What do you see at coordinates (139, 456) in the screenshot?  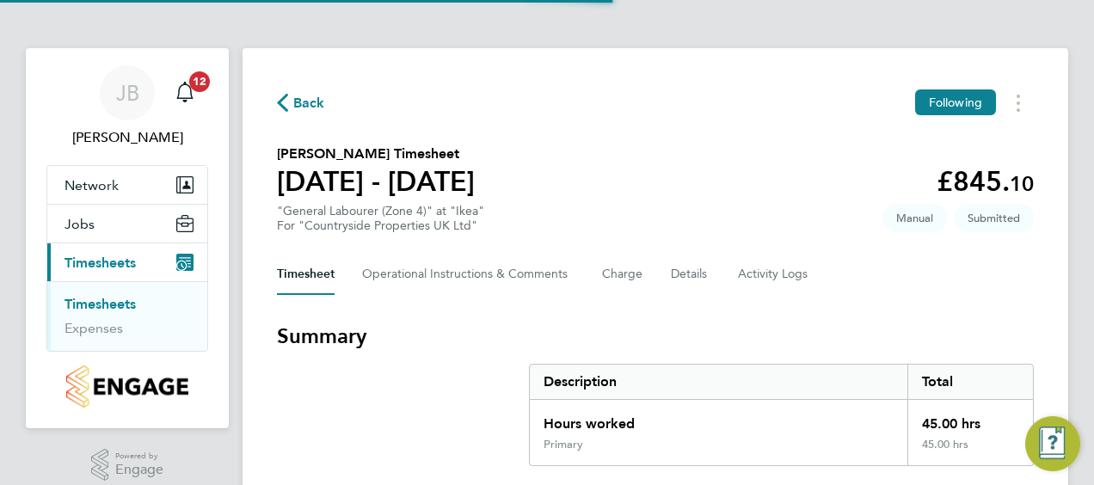 I see `span: Powered by` at bounding box center [139, 456].